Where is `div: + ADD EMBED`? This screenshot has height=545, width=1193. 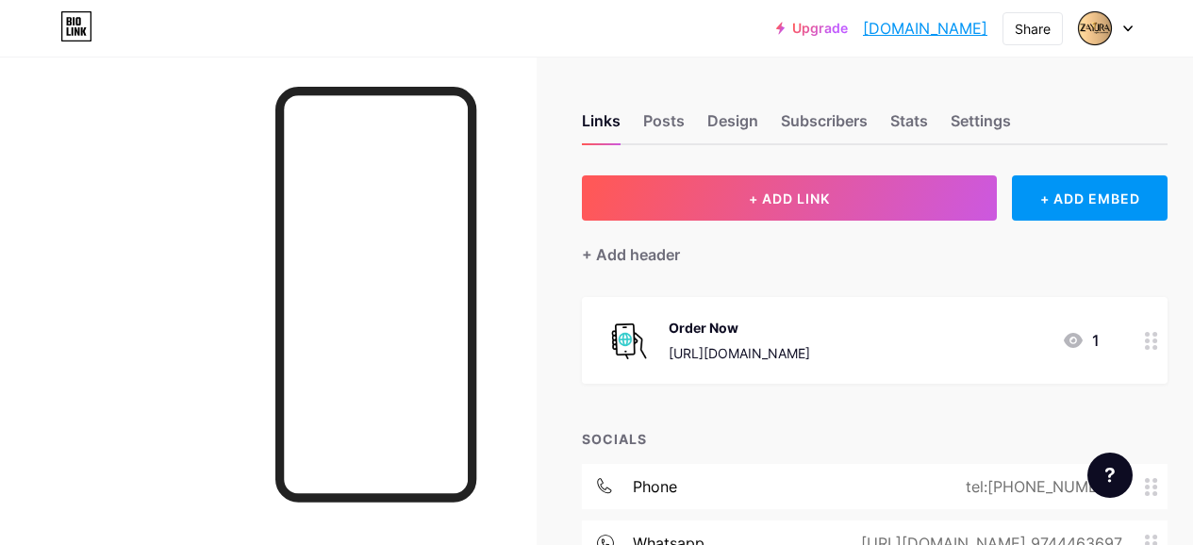
div: + ADD EMBED is located at coordinates (1089, 198).